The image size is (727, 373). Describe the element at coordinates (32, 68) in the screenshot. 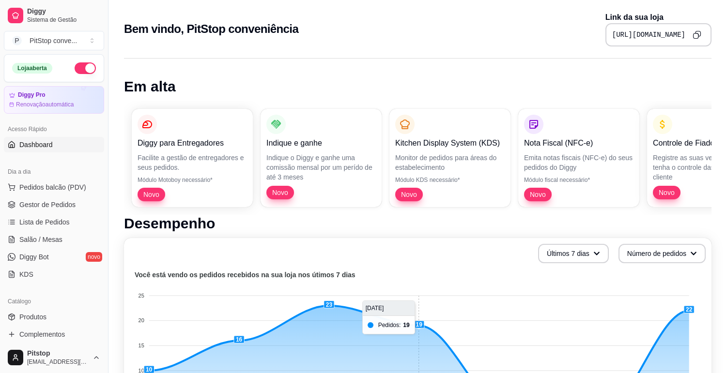

I see `div: Loja aberta` at that location.